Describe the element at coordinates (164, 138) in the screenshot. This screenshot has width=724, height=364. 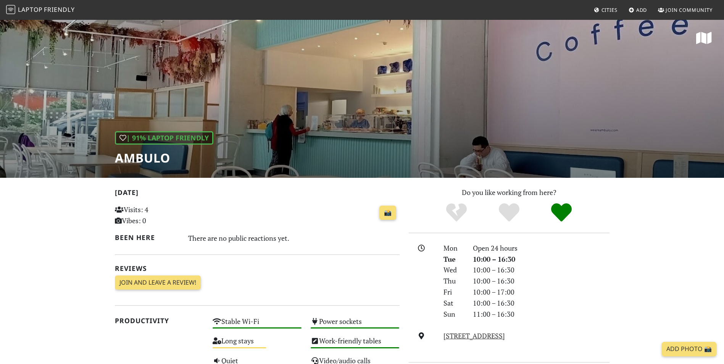
I see `div: | 91% Laptop Friendly` at that location.